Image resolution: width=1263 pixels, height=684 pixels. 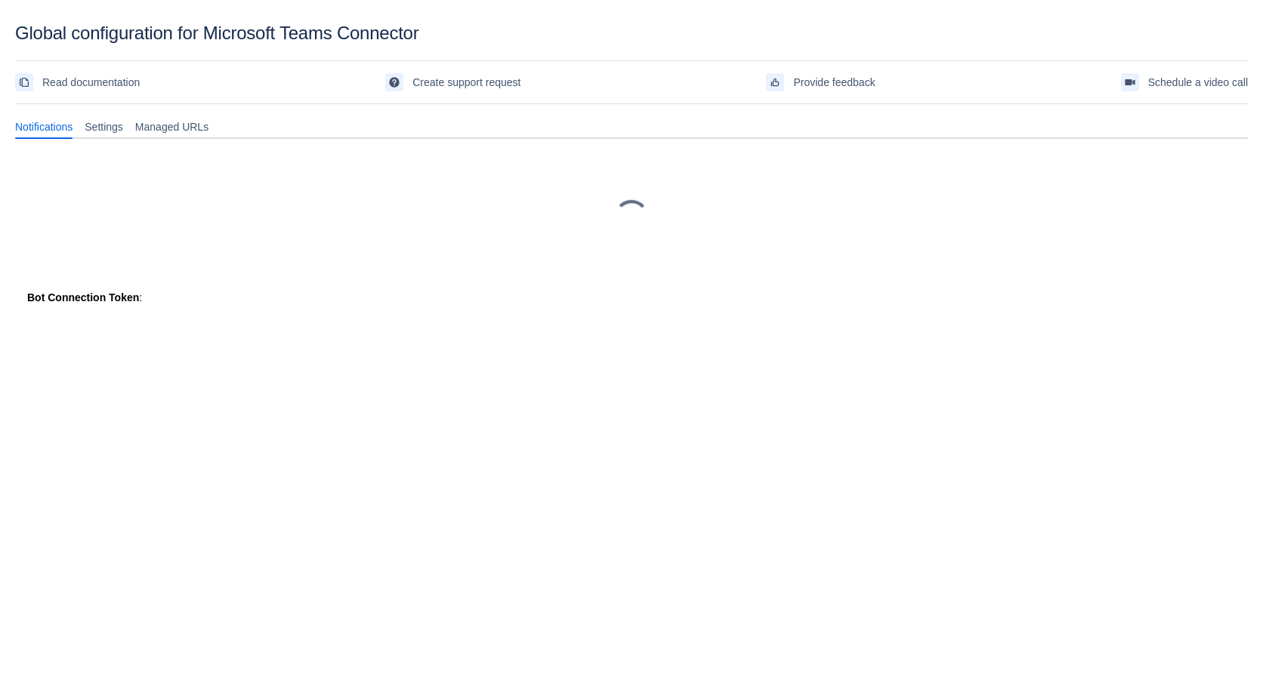 What do you see at coordinates (77, 82) in the screenshot?
I see `a: Read documentation` at bounding box center [77, 82].